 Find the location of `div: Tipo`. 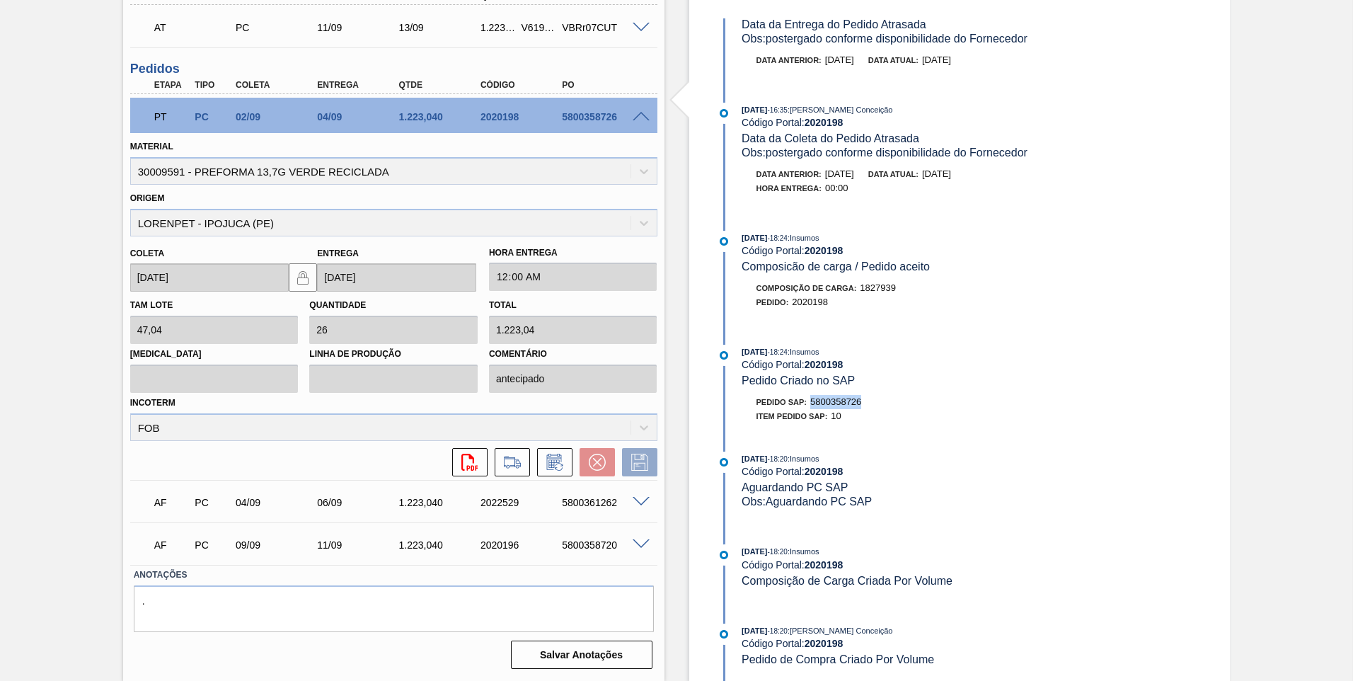

div: Tipo is located at coordinates (212, 85).